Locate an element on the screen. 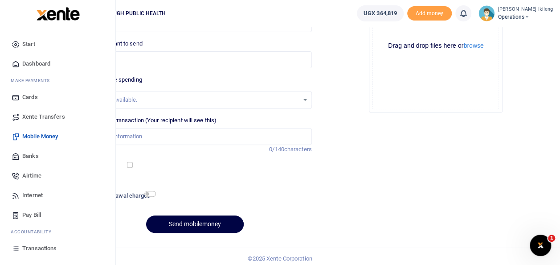 Image resolution: width=560 pixels, height=265 pixels. span: Cards is located at coordinates (30, 97).